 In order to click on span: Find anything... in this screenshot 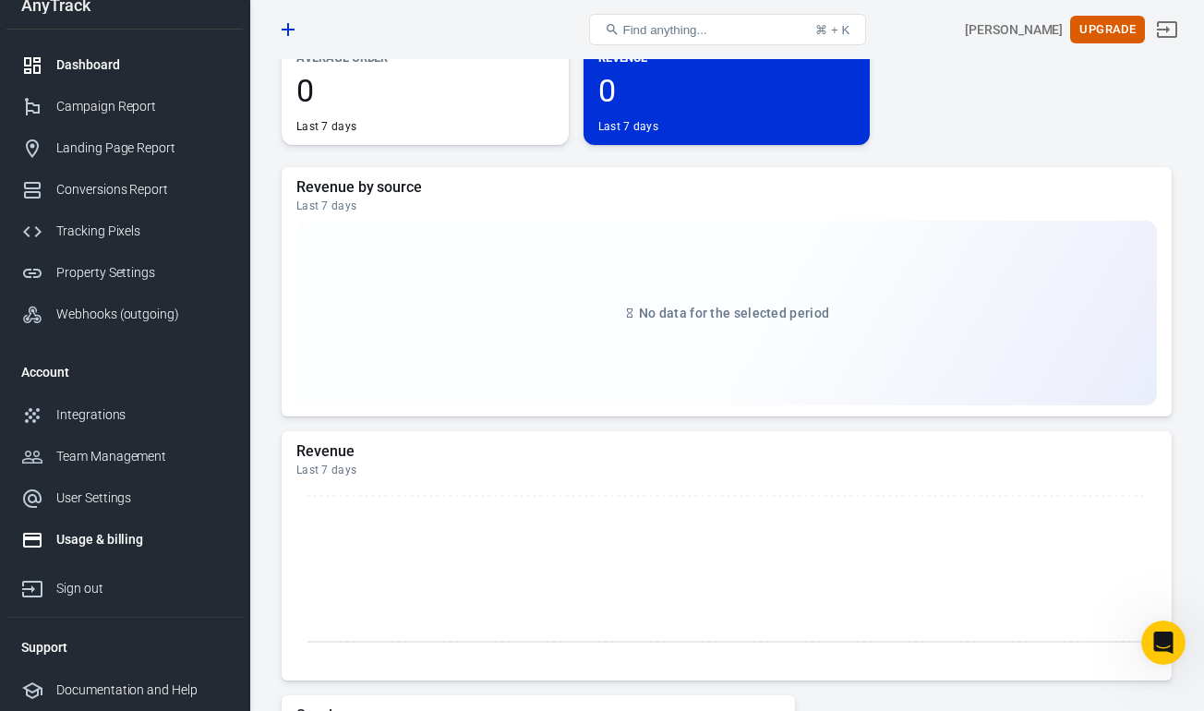, I will do `click(665, 30)`.